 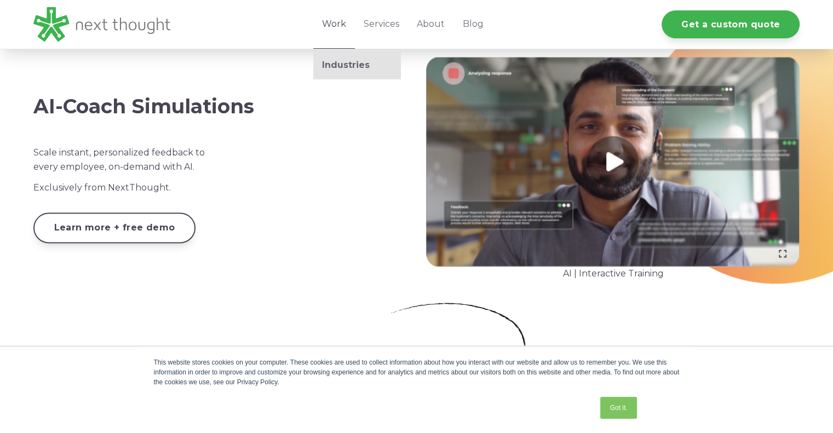 I want to click on div: This website stores cookies on your computer. These cookies are used to collect information about..., so click(x=417, y=373).